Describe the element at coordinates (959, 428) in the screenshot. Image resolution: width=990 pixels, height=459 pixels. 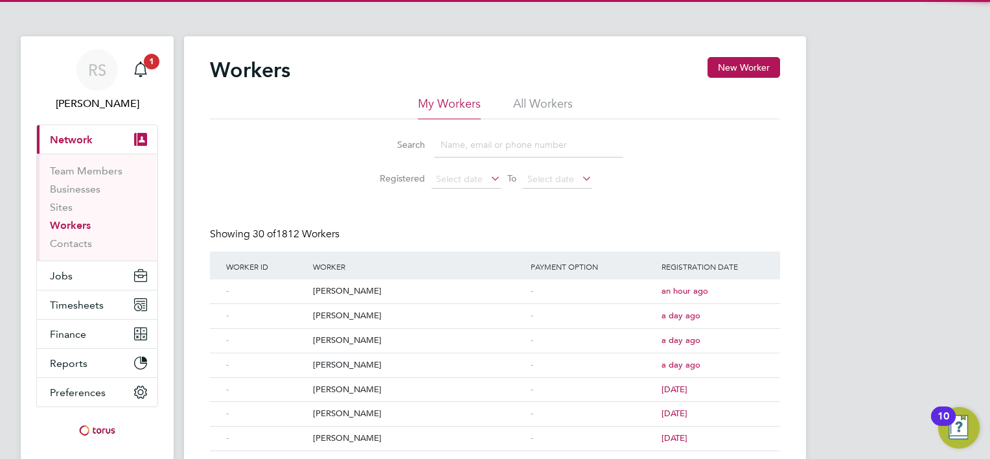
I see `button: Open Resource Center, 10 new notifications` at that location.